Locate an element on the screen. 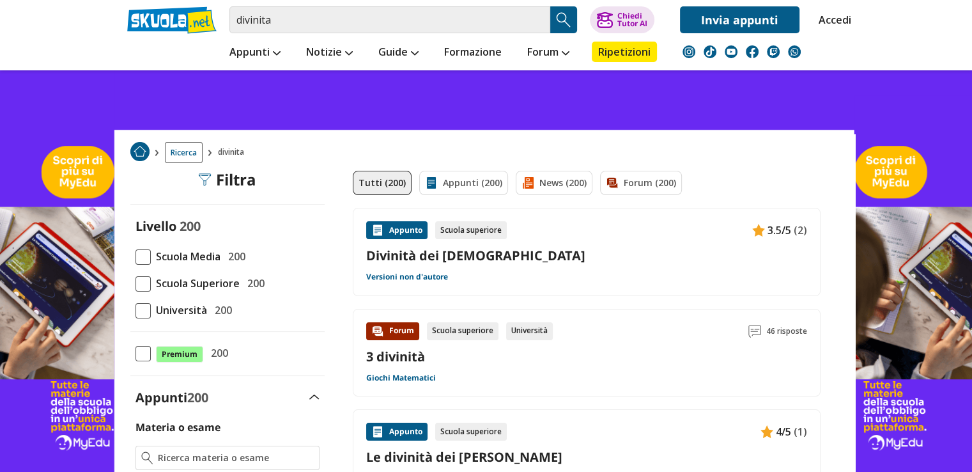 This screenshot has width=972, height=472. div: Università is located at coordinates (529, 331).